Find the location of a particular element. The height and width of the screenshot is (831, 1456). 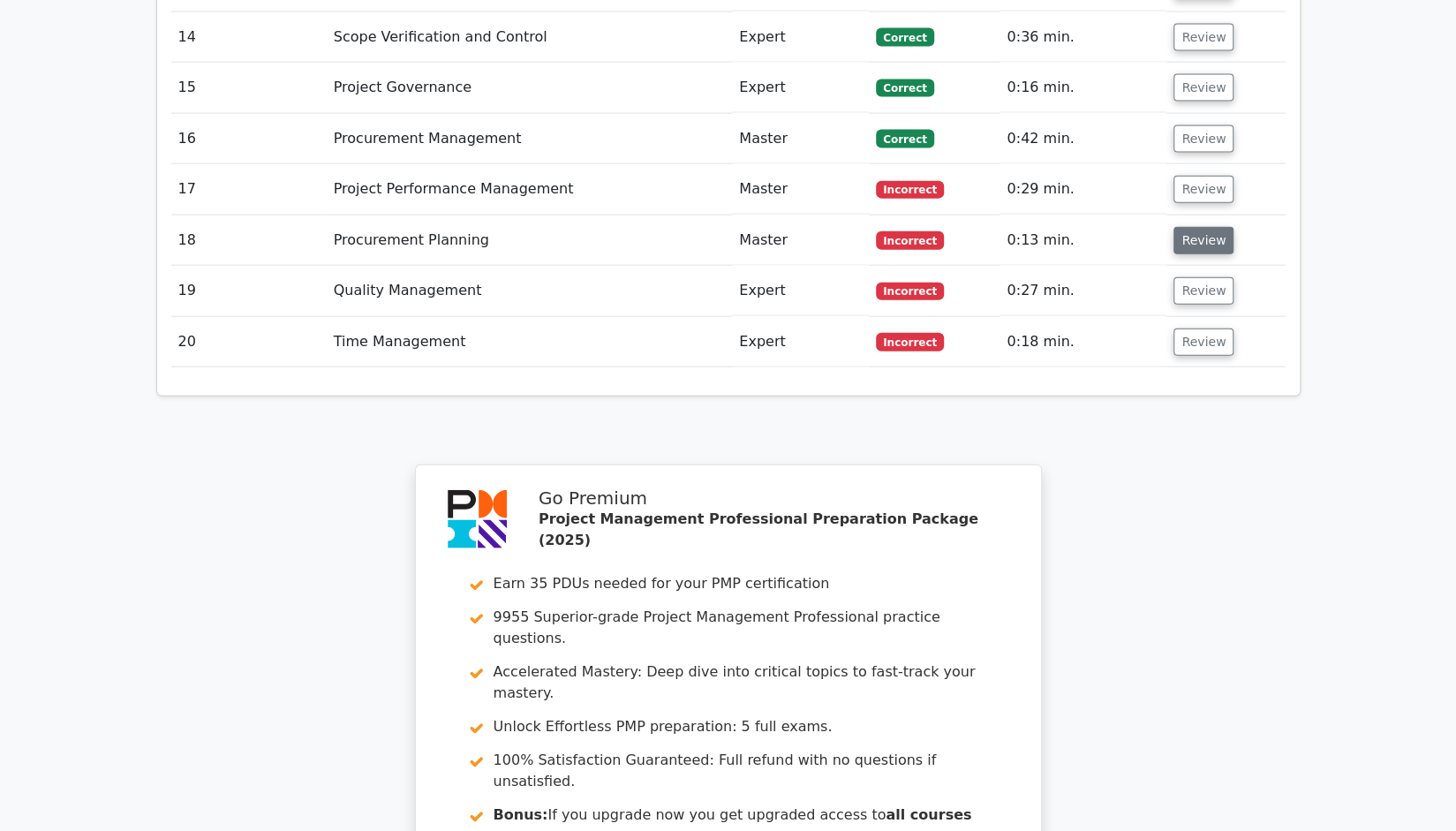

td: 0:27 min. is located at coordinates (1083, 291).